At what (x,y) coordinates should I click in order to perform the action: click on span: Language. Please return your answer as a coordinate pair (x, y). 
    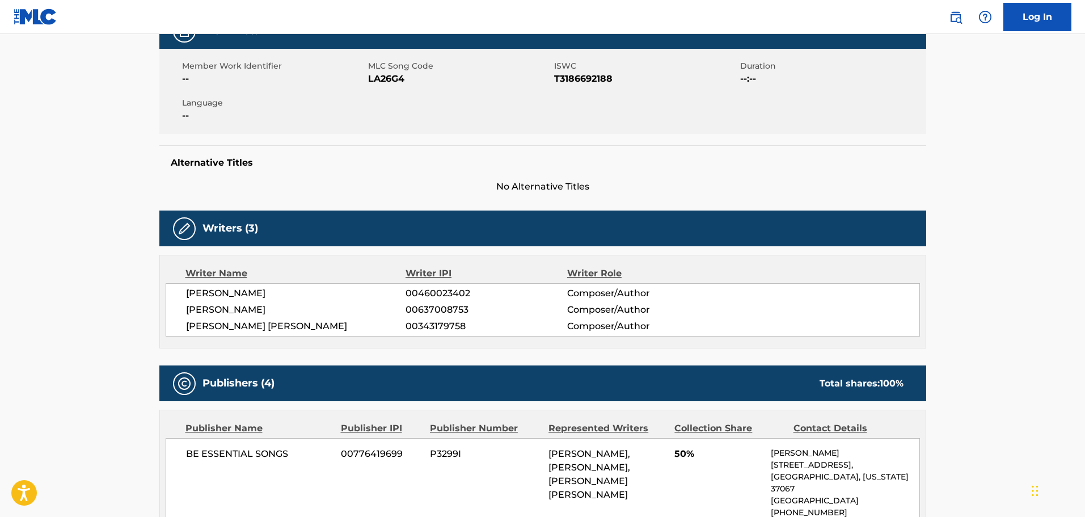
    Looking at the image, I should click on (273, 103).